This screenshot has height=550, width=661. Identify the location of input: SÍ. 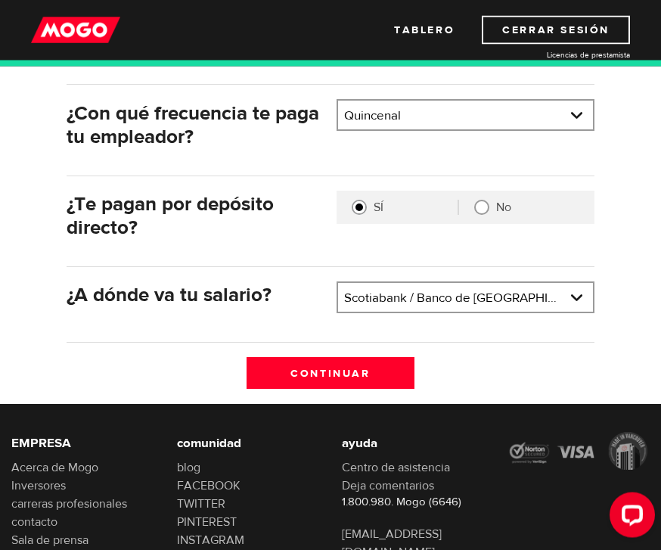
(359, 208).